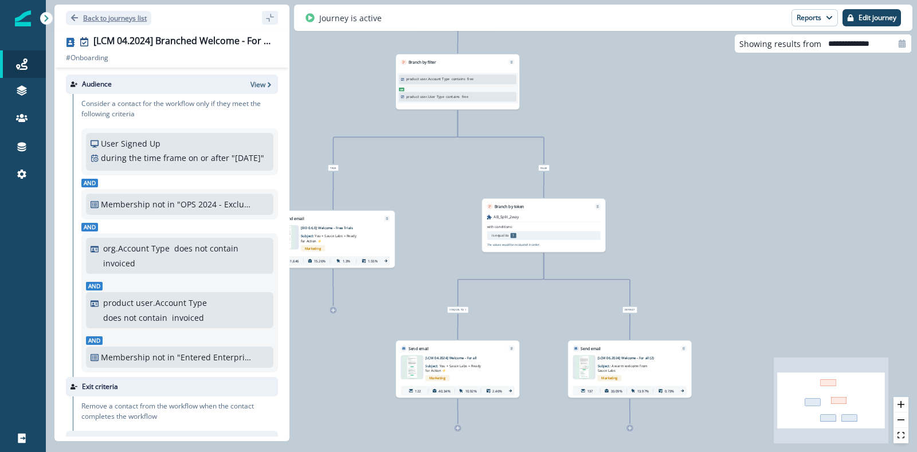 This screenshot has width=917, height=452. What do you see at coordinates (444, 391) in the screenshot?
I see `p: 40.34%` at bounding box center [444, 391].